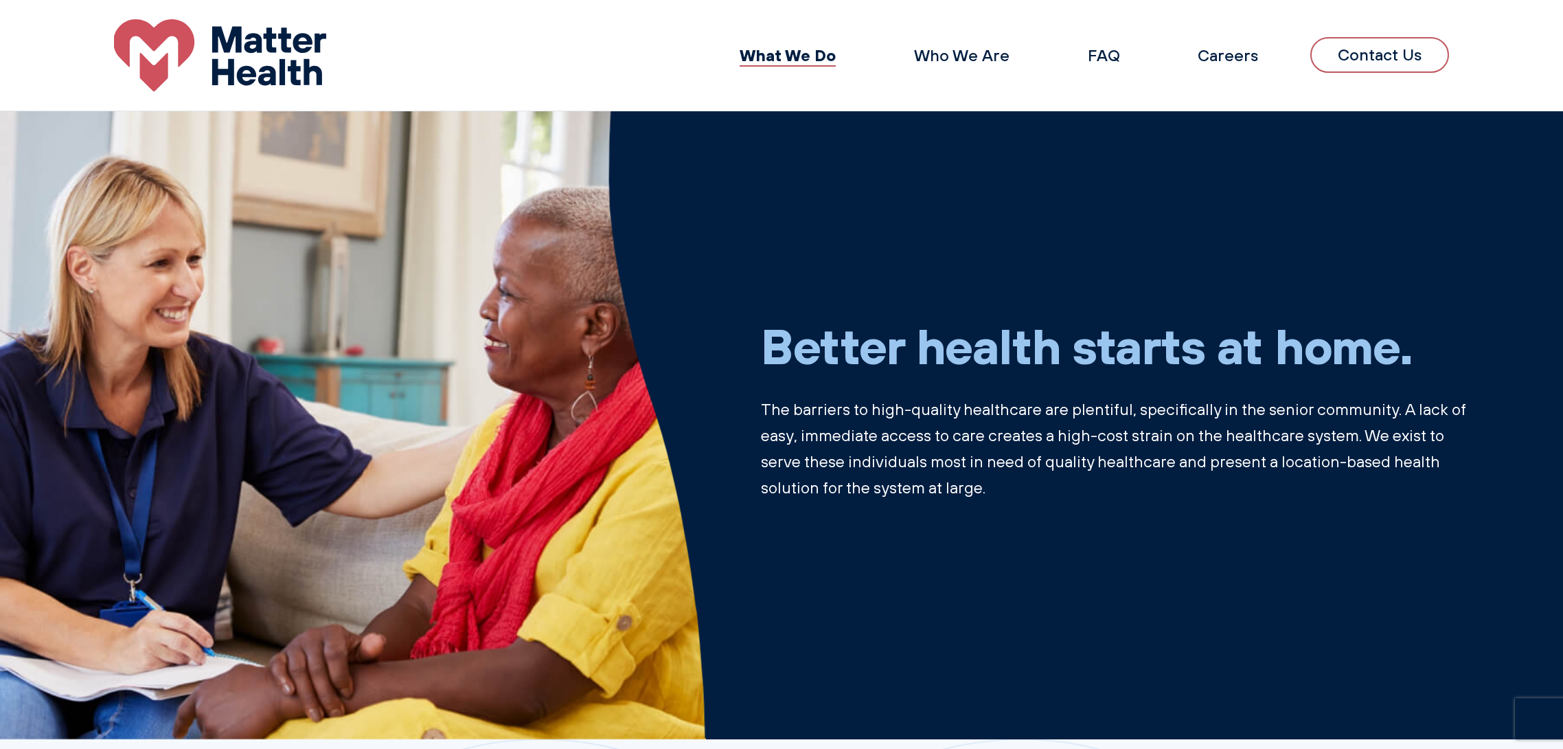  What do you see at coordinates (1104, 55) in the screenshot?
I see `a: FAQ` at bounding box center [1104, 55].